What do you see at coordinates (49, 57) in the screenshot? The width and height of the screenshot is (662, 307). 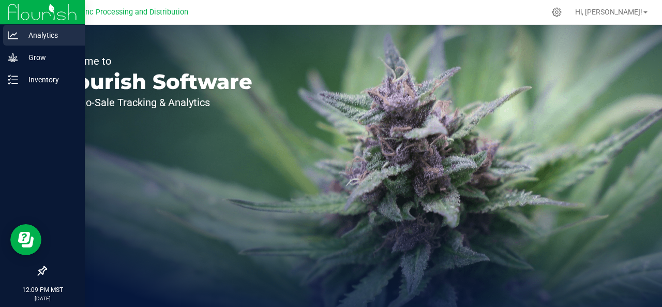 I see `p: Grow` at bounding box center [49, 57].